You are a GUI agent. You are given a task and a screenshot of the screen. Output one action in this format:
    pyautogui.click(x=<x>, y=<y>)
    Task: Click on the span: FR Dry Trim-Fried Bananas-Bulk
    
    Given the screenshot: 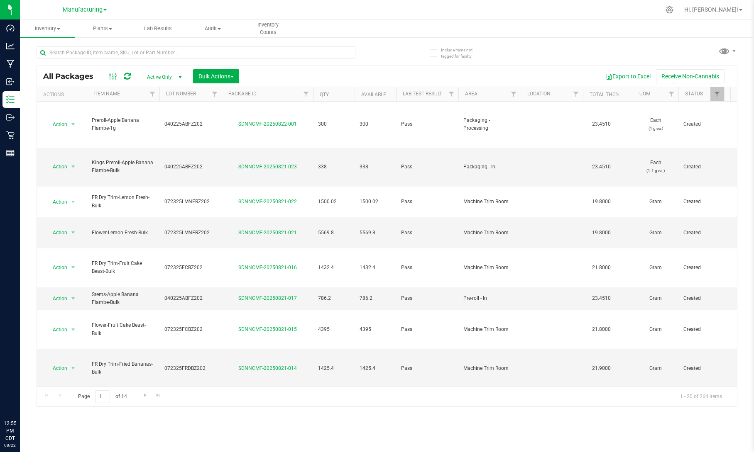 What is the action you would take?
    pyautogui.click(x=123, y=369)
    